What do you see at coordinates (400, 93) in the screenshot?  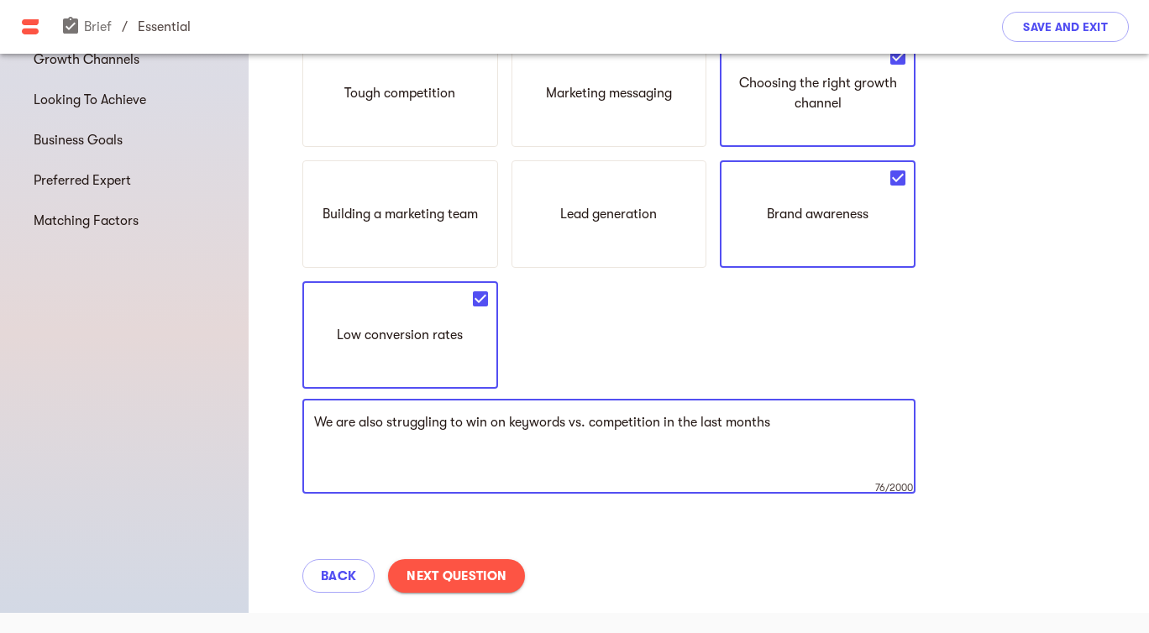 I see `p: Tough competition` at bounding box center [400, 93].